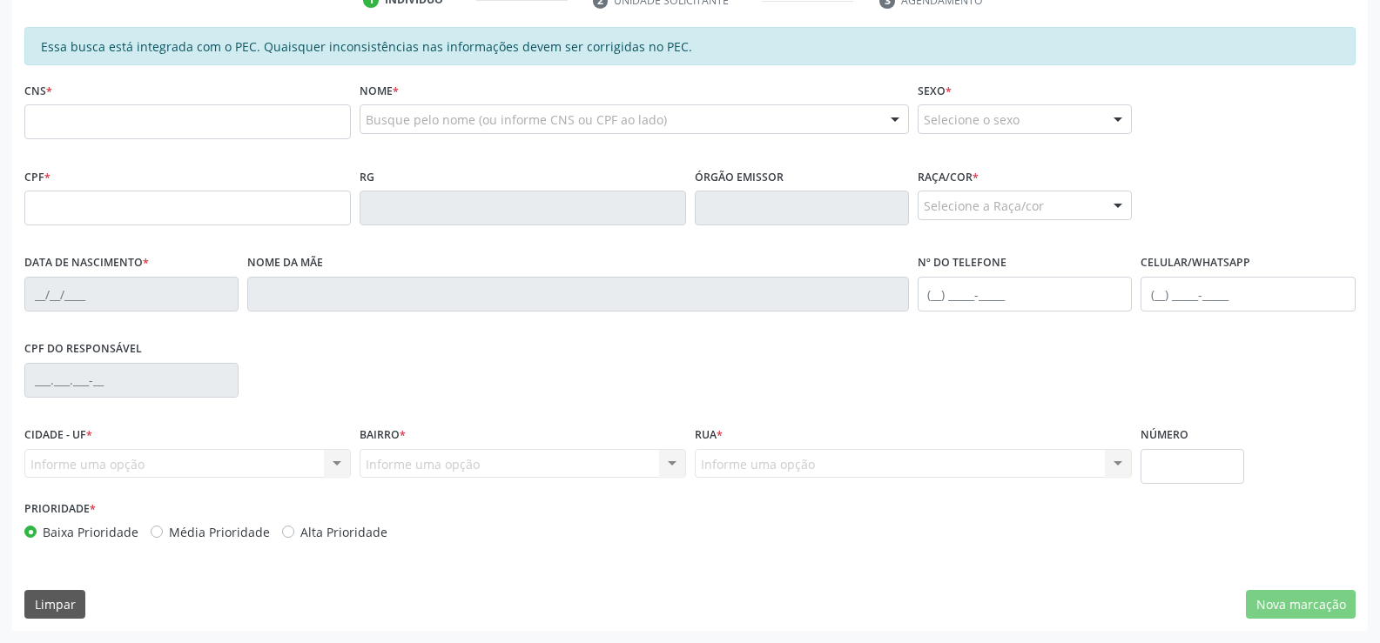 The width and height of the screenshot is (1380, 643). I want to click on label: Média Prioridade, so click(219, 532).